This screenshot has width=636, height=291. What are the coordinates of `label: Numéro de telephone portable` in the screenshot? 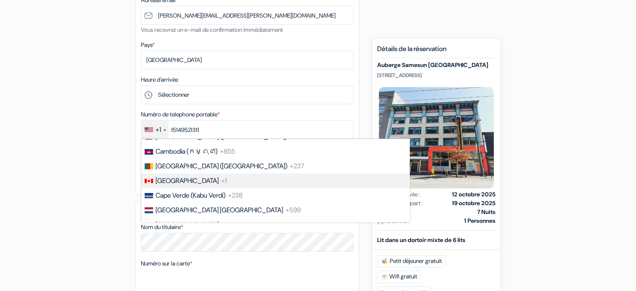 It's located at (180, 114).